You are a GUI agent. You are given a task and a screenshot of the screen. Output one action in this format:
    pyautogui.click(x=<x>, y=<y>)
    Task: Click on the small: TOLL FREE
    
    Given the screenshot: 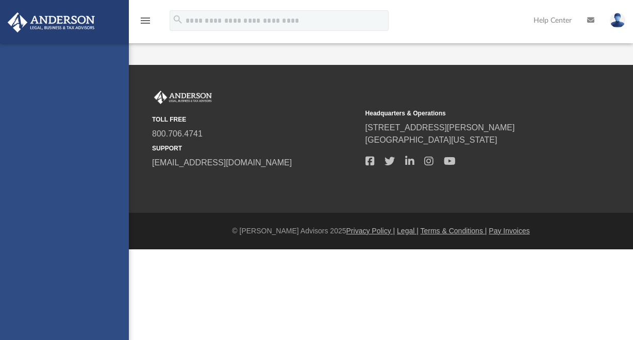 What is the action you would take?
    pyautogui.click(x=255, y=120)
    